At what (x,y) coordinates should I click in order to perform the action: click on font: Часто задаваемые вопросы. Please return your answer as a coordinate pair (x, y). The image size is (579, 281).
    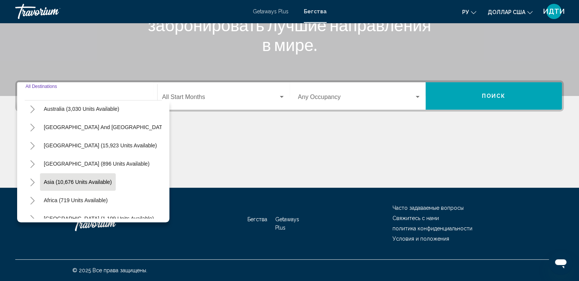
    Looking at the image, I should click on (428, 208).